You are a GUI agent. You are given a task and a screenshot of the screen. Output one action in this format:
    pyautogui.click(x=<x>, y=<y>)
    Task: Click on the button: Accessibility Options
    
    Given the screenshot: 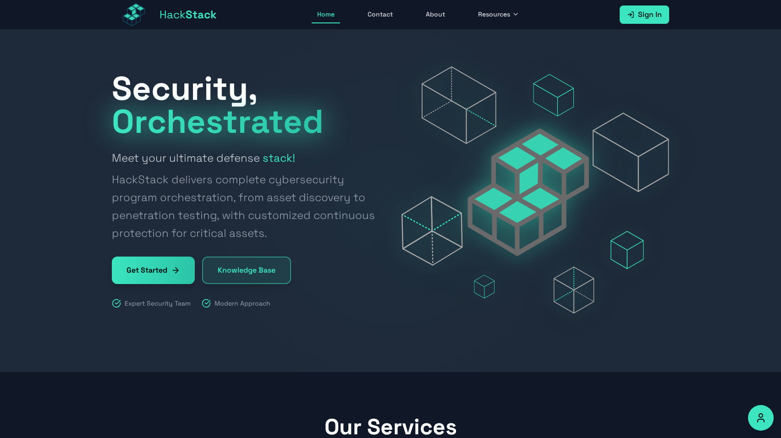 What is the action you would take?
    pyautogui.click(x=761, y=418)
    